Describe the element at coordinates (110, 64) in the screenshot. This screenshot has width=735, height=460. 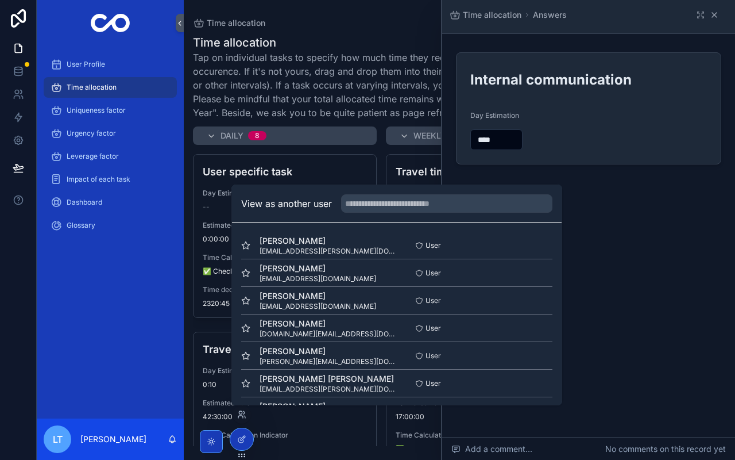
I see `a: User Profile` at that location.